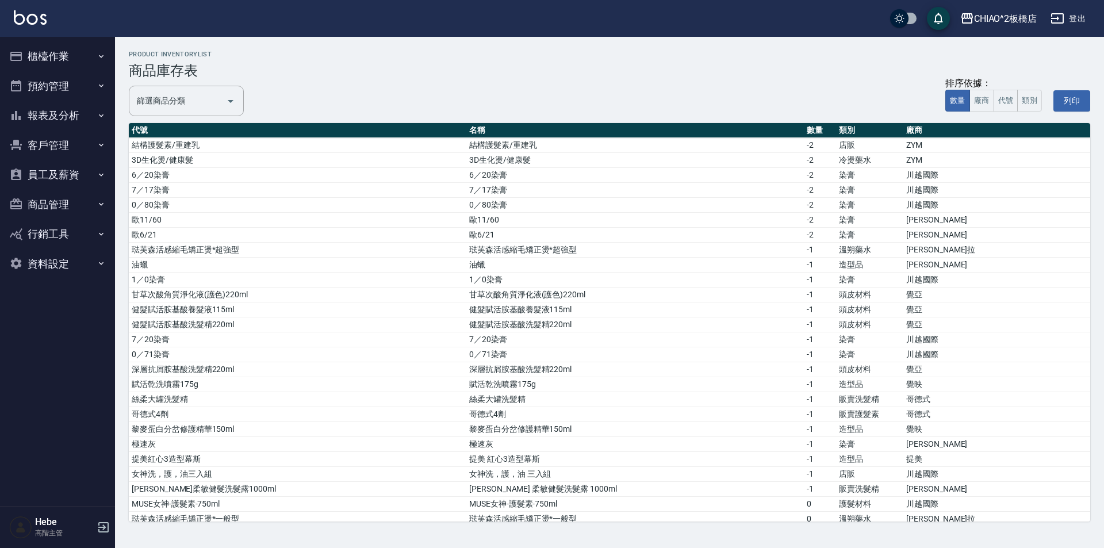  Describe the element at coordinates (30, 17) in the screenshot. I see `img: Logo` at that location.